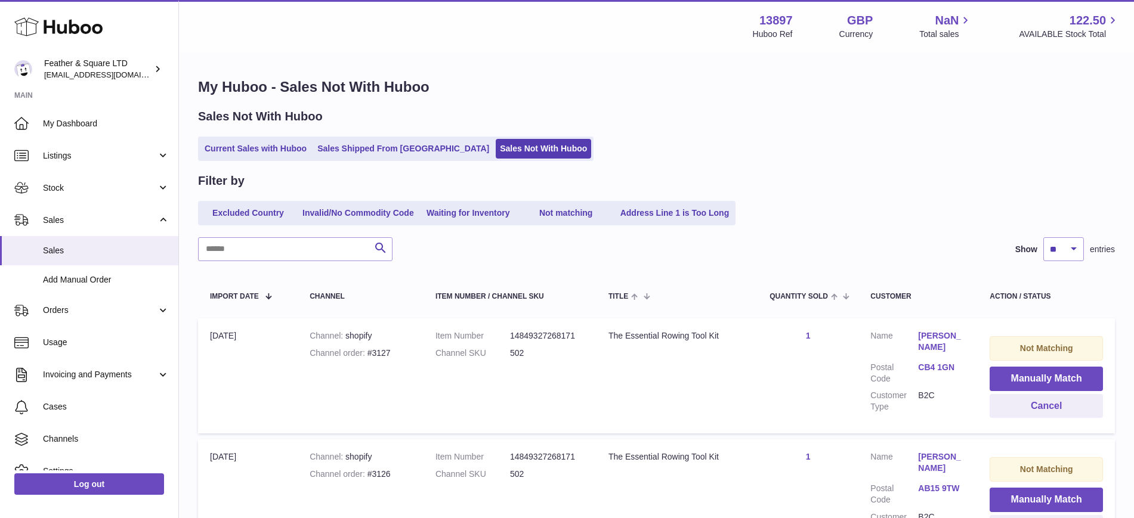 The width and height of the screenshot is (1134, 518). Describe the element at coordinates (100, 310) in the screenshot. I see `span: Orders` at that location.